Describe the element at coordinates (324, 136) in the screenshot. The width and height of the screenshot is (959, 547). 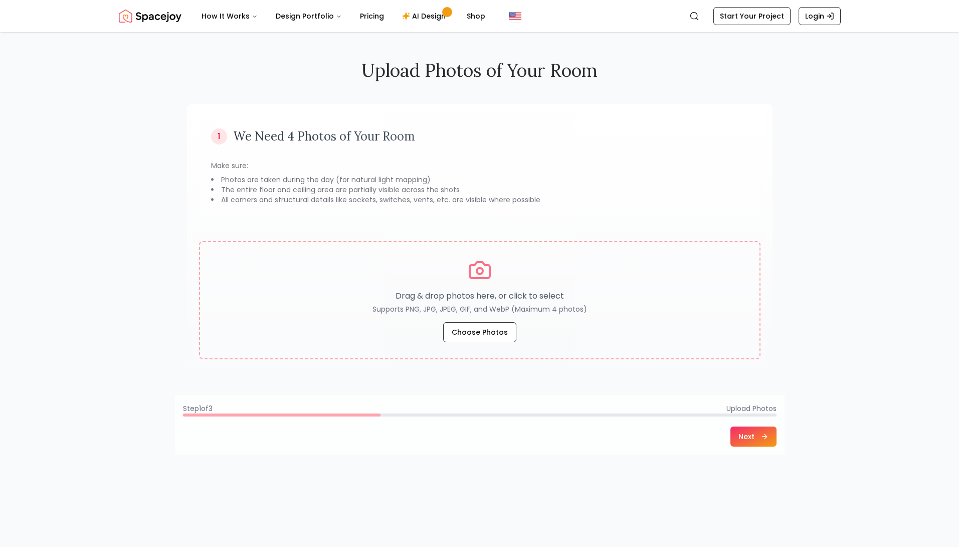
I see `h3: We Need 4 Photos of Your Room` at that location.